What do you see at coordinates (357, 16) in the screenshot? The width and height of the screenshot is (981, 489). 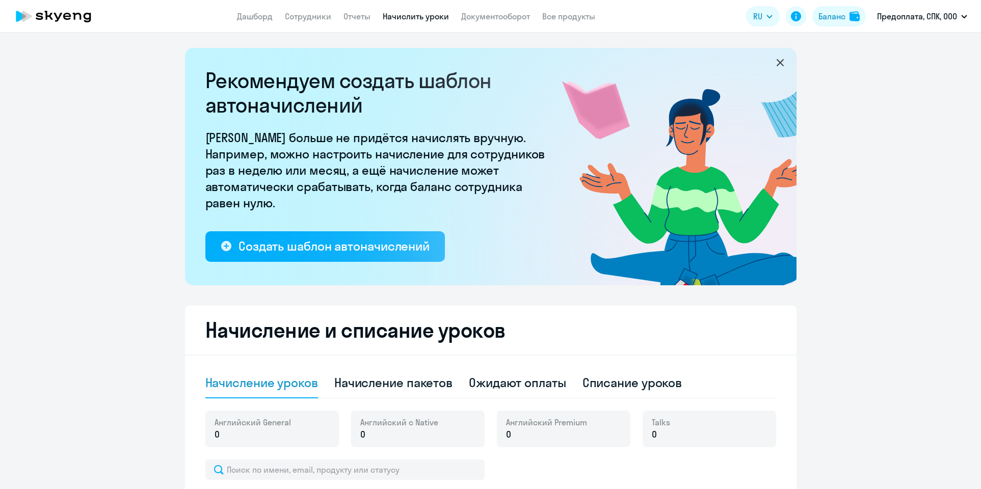 I see `a: Отчеты` at bounding box center [357, 16].